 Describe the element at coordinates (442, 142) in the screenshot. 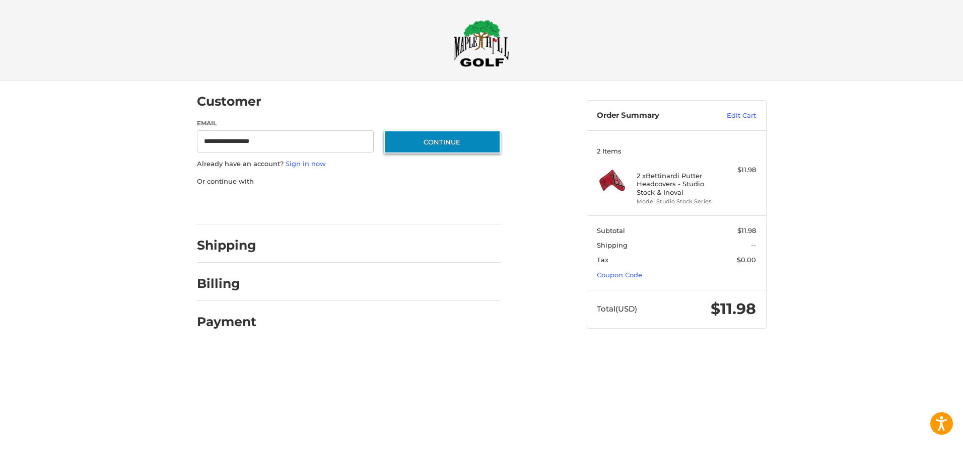

I see `button: Continue` at that location.